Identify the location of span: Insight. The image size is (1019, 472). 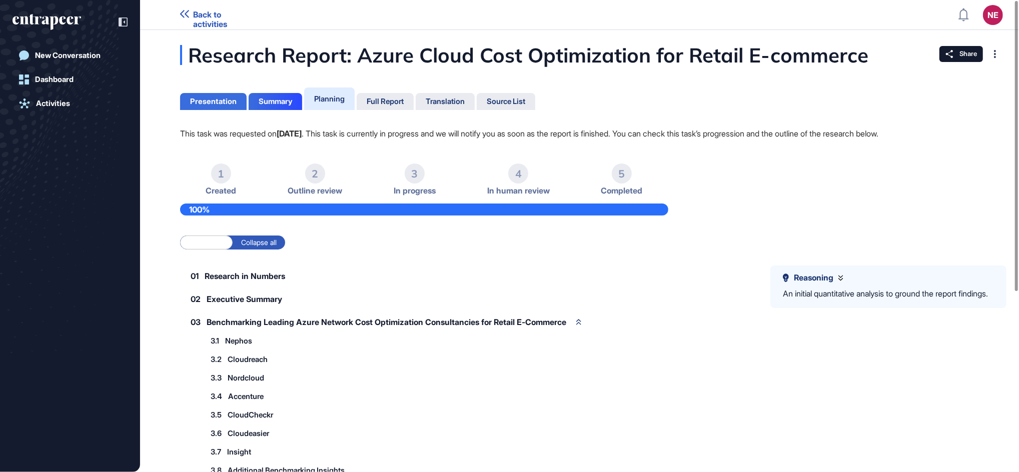
(239, 452).